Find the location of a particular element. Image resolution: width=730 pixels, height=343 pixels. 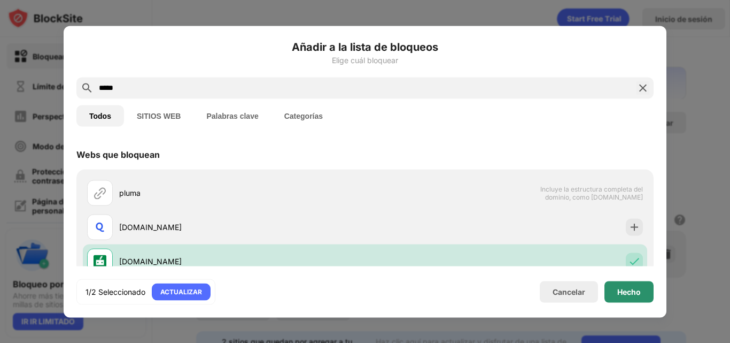

font: Webs que bloquean is located at coordinates (118, 154).